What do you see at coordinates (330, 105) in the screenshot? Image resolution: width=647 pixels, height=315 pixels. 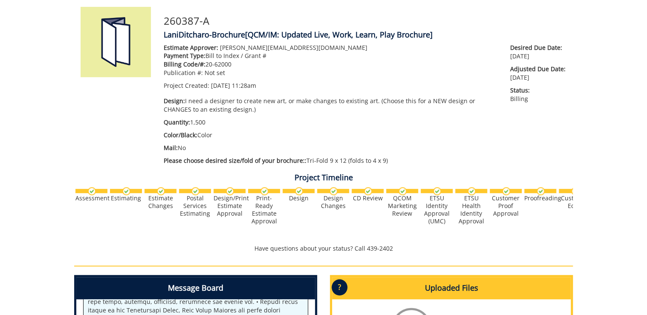 I see `p: I need a designer to create new art, or make changes to existing art. (Choose this for a NEW desi...` at bounding box center [330, 105].